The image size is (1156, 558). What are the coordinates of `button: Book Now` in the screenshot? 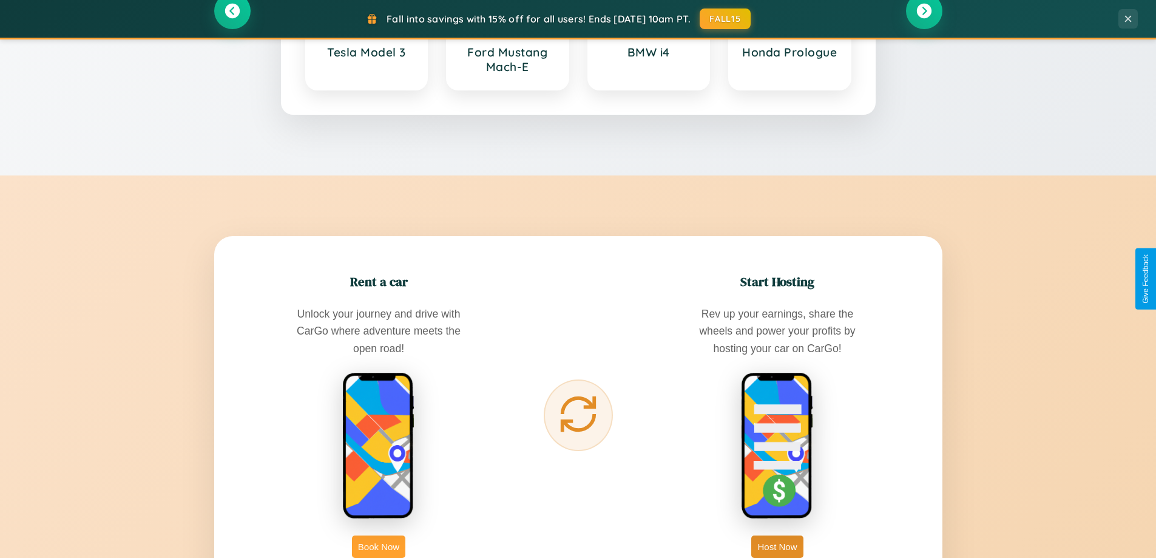 It's located at (379, 546).